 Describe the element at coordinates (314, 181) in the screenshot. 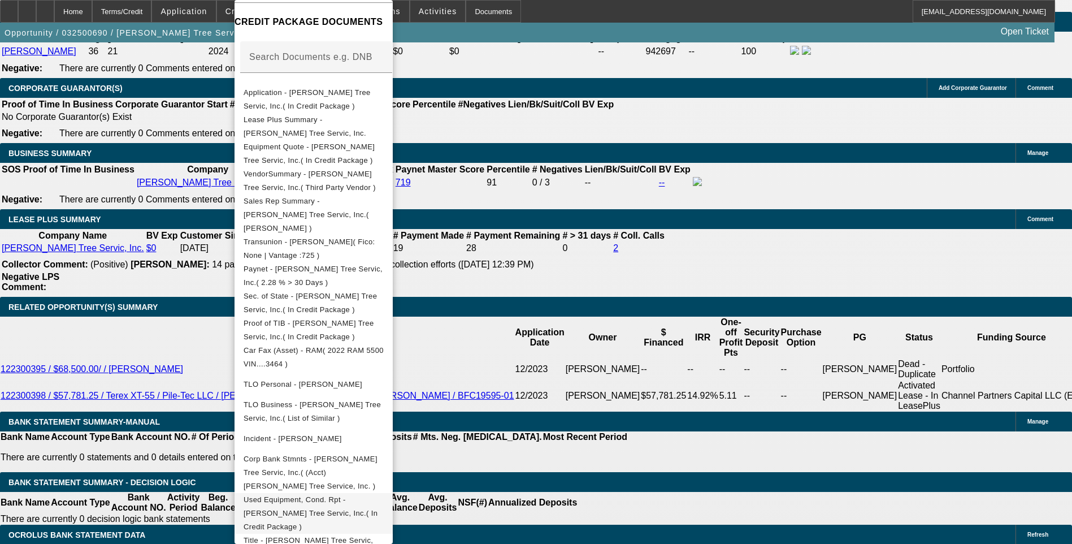

I see `button: VendorSummary - Tabor Tree Servic, Inc.( Third Party Vendor )` at that location.